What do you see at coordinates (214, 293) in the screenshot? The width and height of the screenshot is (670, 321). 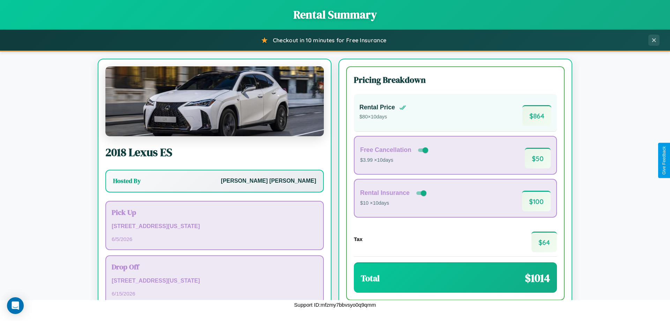 I see `p: 6 / 15 / 2026` at bounding box center [214, 293].